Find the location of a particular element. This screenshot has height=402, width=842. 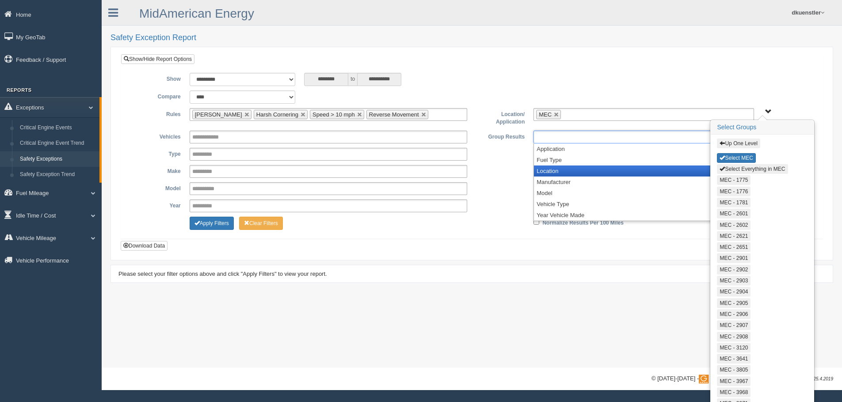

span: MEC is located at coordinates (545, 114).